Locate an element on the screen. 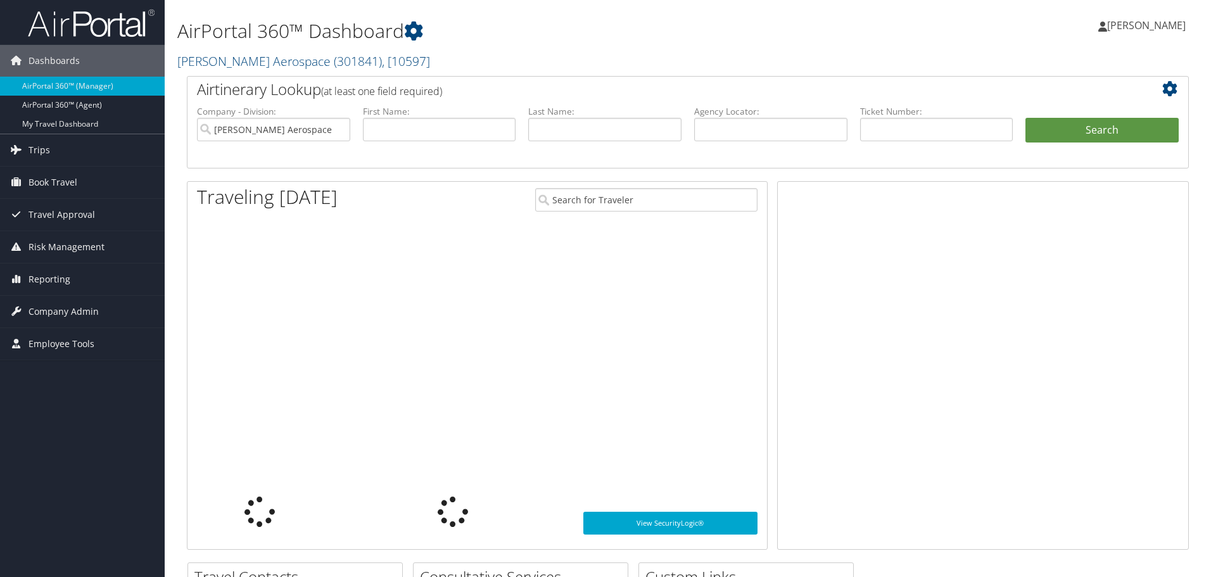 Image resolution: width=1211 pixels, height=577 pixels. label: Company - Division: is located at coordinates (274, 112).